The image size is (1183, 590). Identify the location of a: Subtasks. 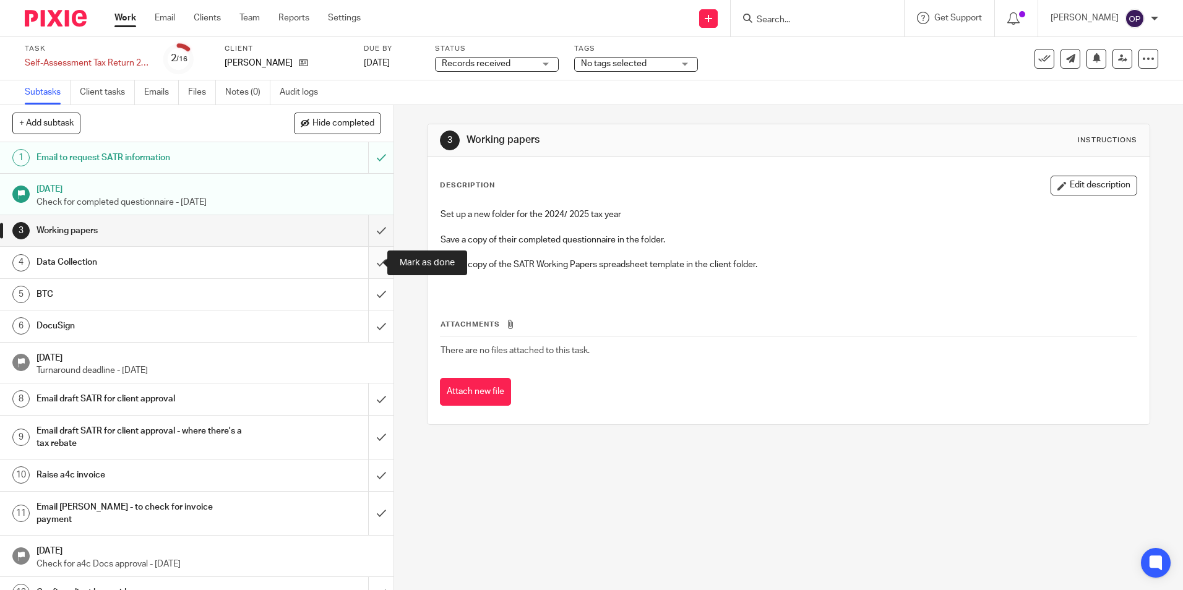
(48, 92).